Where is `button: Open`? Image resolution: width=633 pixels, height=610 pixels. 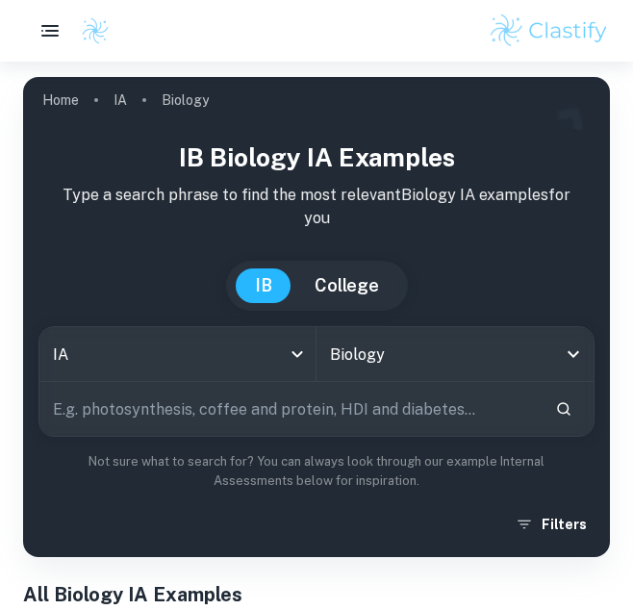
button: Open is located at coordinates (573, 354).